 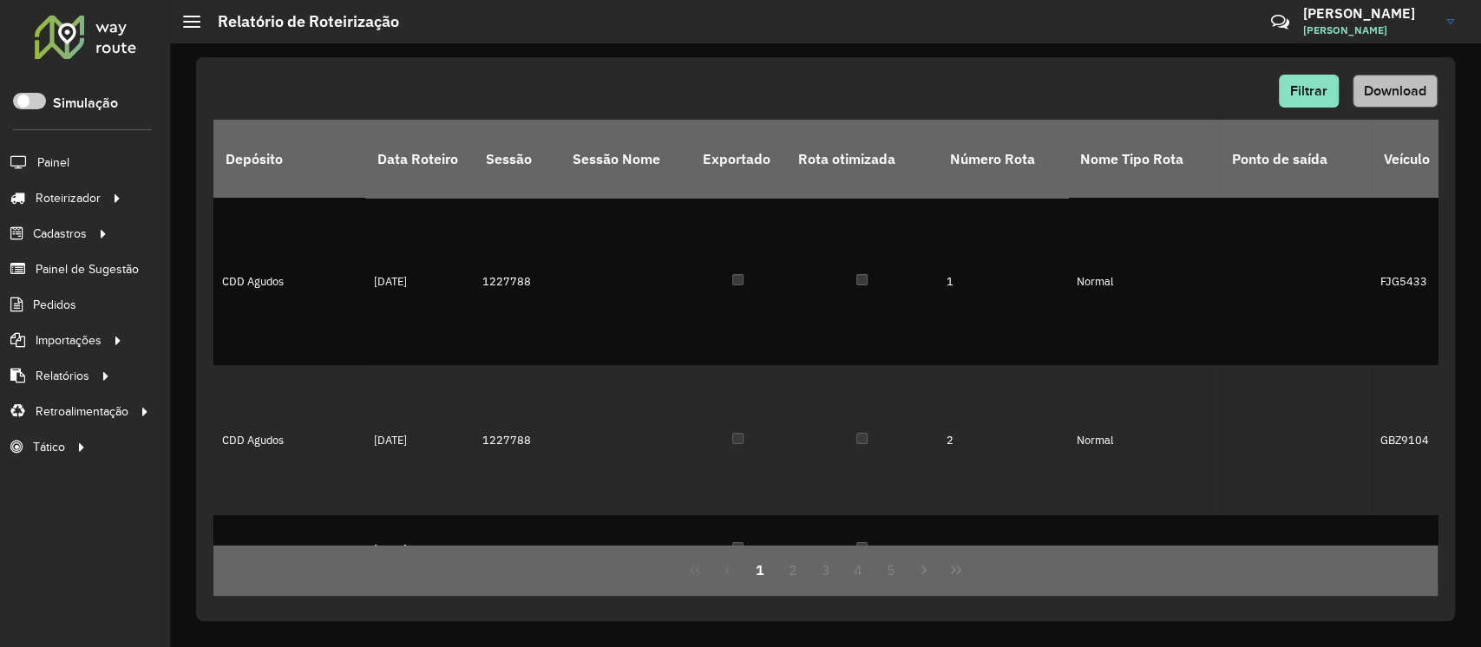 What do you see at coordinates (861, 159) in the screenshot?
I see `th: Rota otimizada` at bounding box center [861, 159].